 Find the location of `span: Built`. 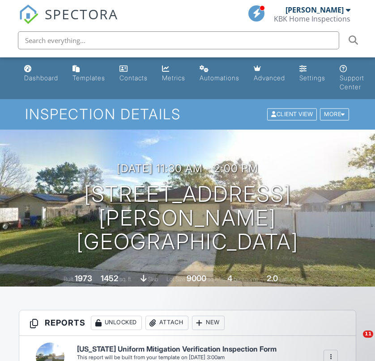

span: Built is located at coordinates (69, 279).